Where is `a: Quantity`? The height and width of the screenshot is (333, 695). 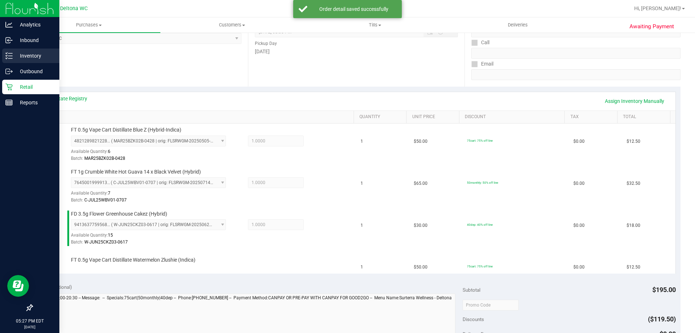
a: Quantity is located at coordinates (382, 117).